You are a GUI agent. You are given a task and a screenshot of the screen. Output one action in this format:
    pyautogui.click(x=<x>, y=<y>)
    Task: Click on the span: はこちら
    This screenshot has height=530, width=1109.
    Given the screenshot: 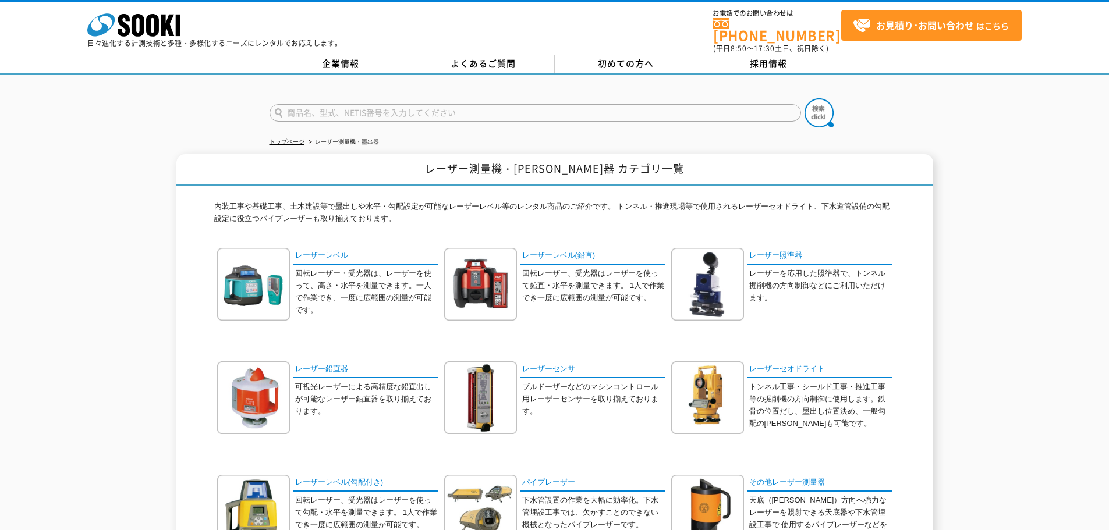 What is the action you would take?
    pyautogui.click(x=931, y=26)
    